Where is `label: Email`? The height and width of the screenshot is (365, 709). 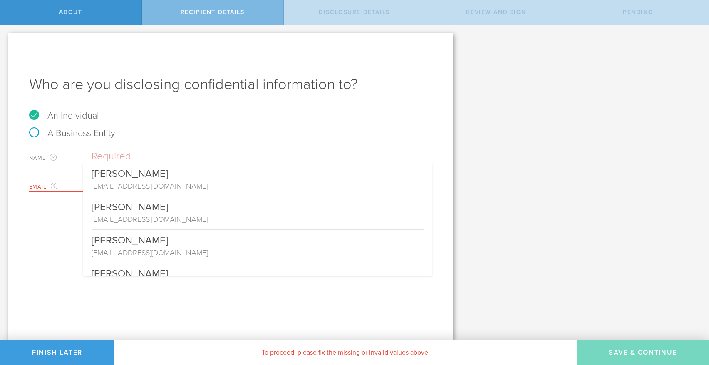 label: Email is located at coordinates (60, 186).